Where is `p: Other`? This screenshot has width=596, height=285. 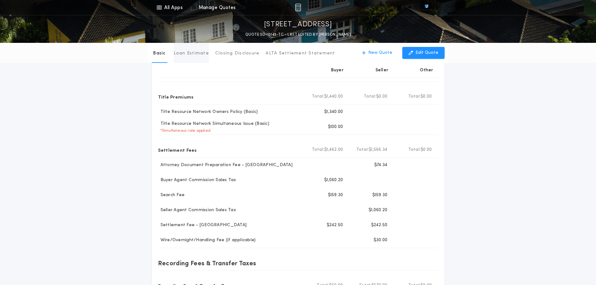
p: Other is located at coordinates (427, 70).